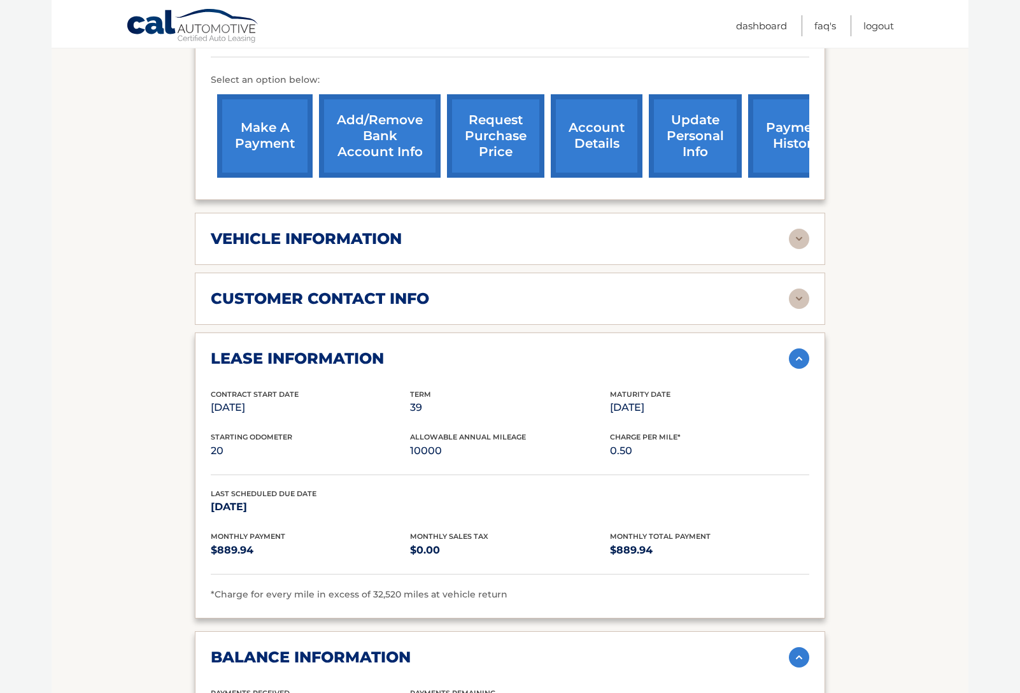  What do you see at coordinates (264, 494) in the screenshot?
I see `span: Last Scheduled Due Date` at bounding box center [264, 494].